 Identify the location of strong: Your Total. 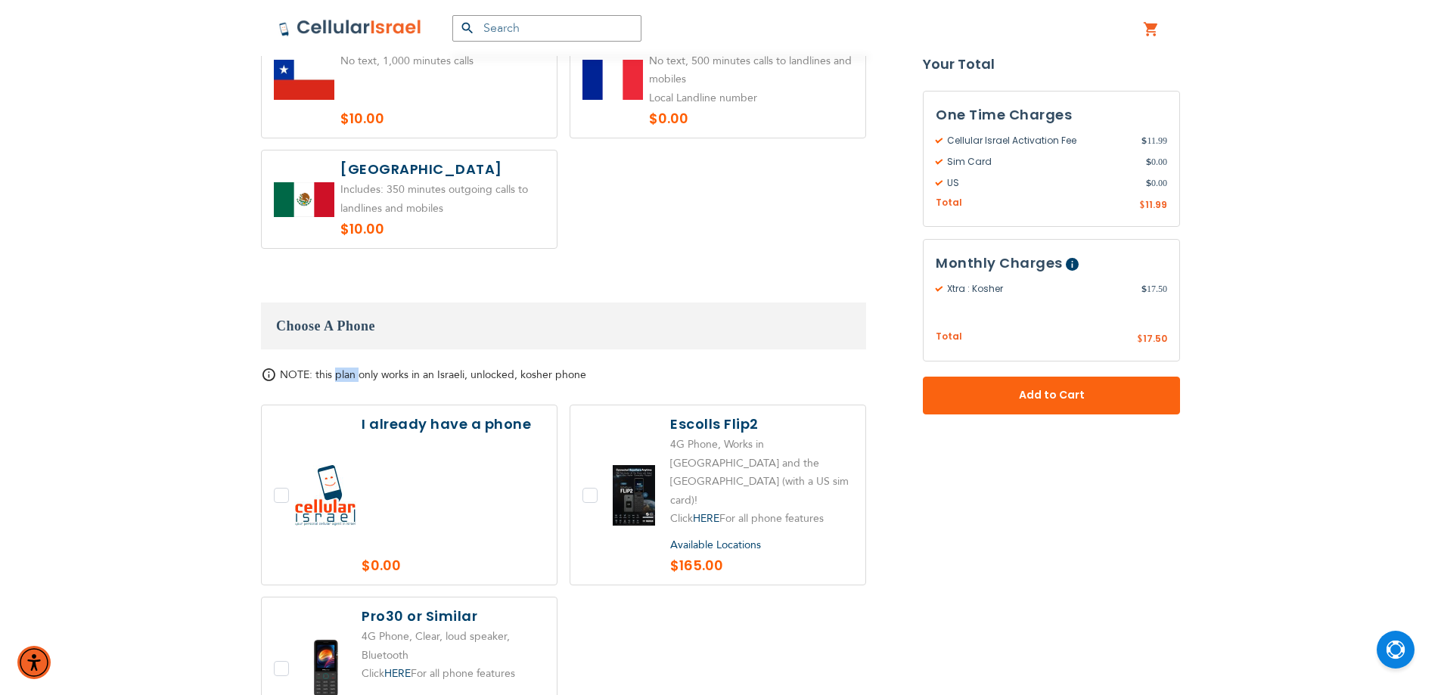
(1052, 64).